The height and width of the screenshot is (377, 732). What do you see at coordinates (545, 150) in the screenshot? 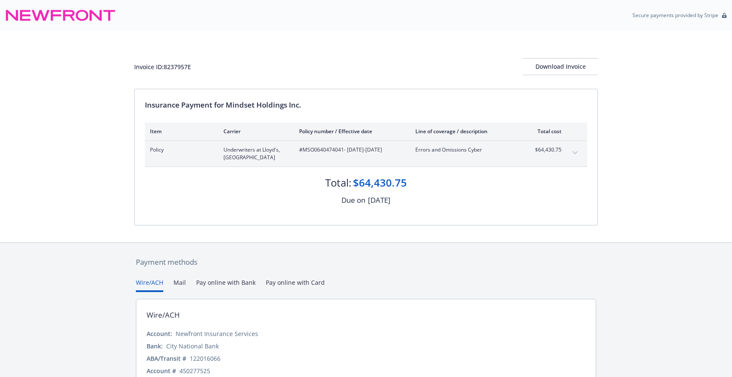
I see `span: $64,430.75` at bounding box center [545, 150].